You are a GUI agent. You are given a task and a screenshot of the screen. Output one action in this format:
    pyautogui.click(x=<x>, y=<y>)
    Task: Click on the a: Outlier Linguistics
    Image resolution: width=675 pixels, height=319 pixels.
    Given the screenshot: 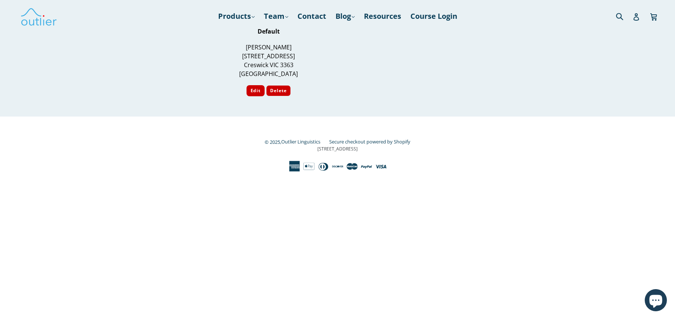 What is the action you would take?
    pyautogui.click(x=301, y=142)
    